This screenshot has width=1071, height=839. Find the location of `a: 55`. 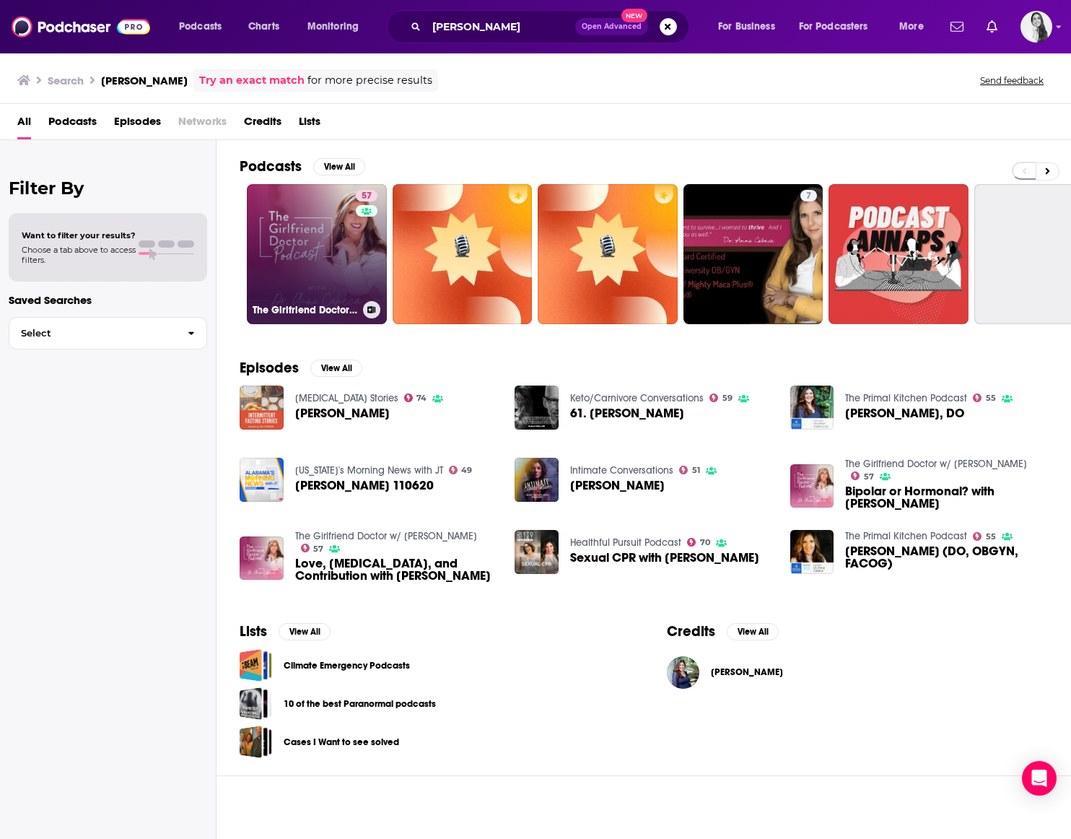

a: 55 is located at coordinates (984, 536).